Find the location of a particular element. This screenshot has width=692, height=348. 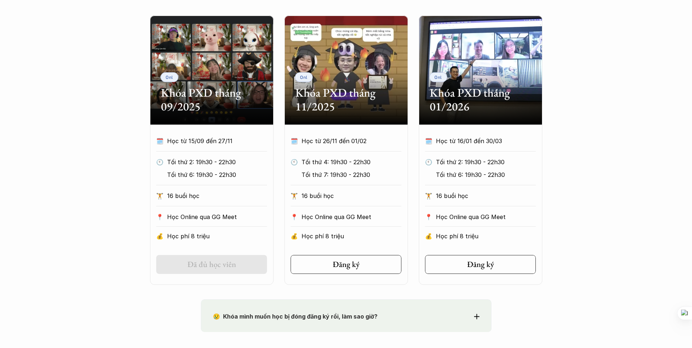

p: Học từ 16/01 đến 30/03 is located at coordinates (479, 141).